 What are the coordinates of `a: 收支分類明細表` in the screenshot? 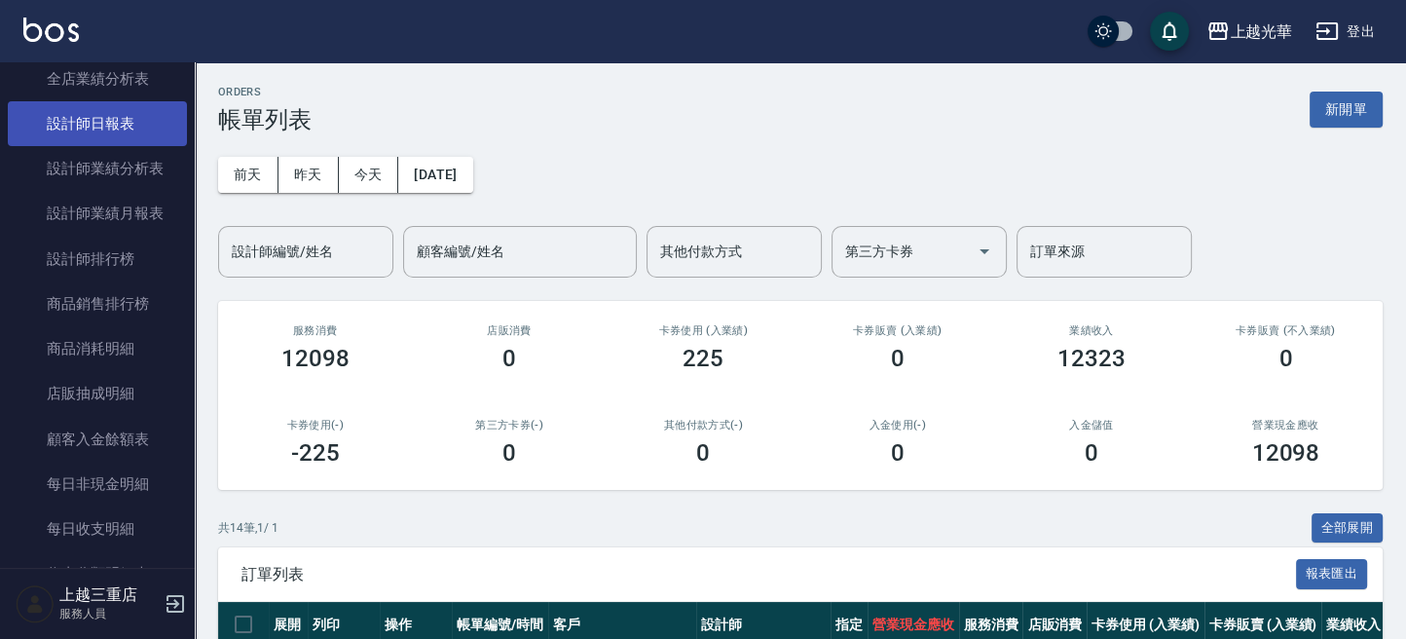 It's located at (97, 573).